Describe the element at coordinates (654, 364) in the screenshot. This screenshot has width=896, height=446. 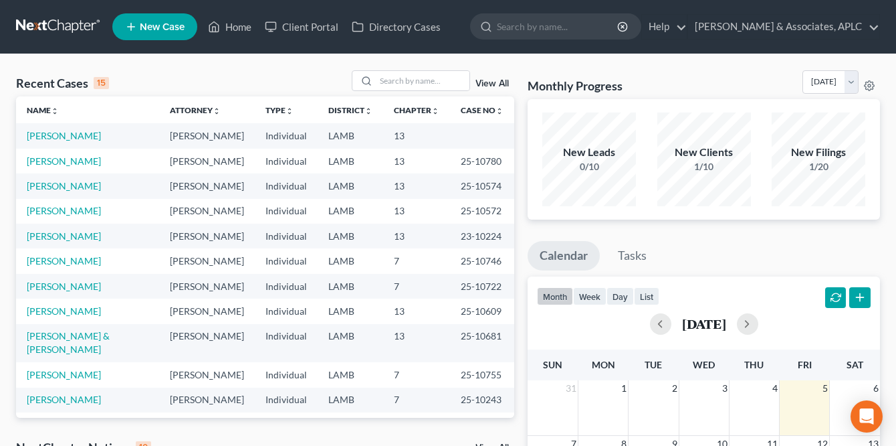
I see `span: Tue` at that location.